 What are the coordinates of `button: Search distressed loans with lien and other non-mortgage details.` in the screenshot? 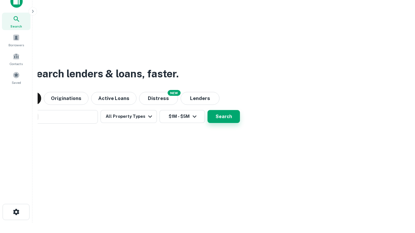 It's located at (158, 98).